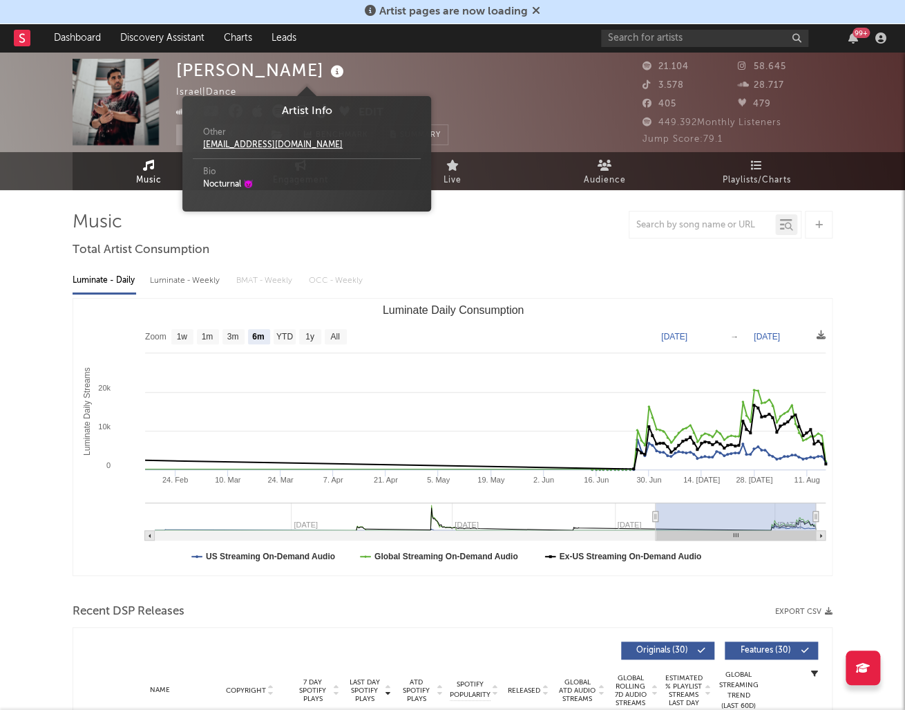  I want to click on text: 16. Jun, so click(596, 480).